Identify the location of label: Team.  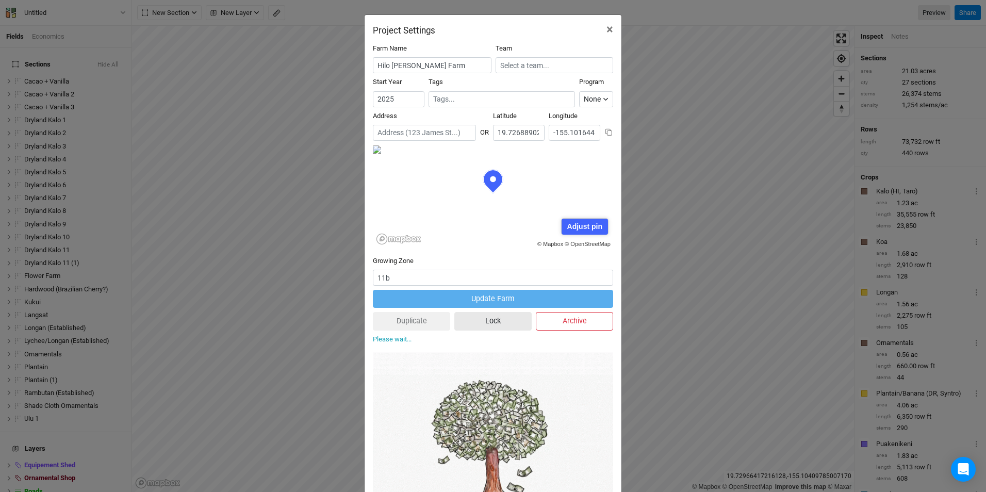
(504, 48).